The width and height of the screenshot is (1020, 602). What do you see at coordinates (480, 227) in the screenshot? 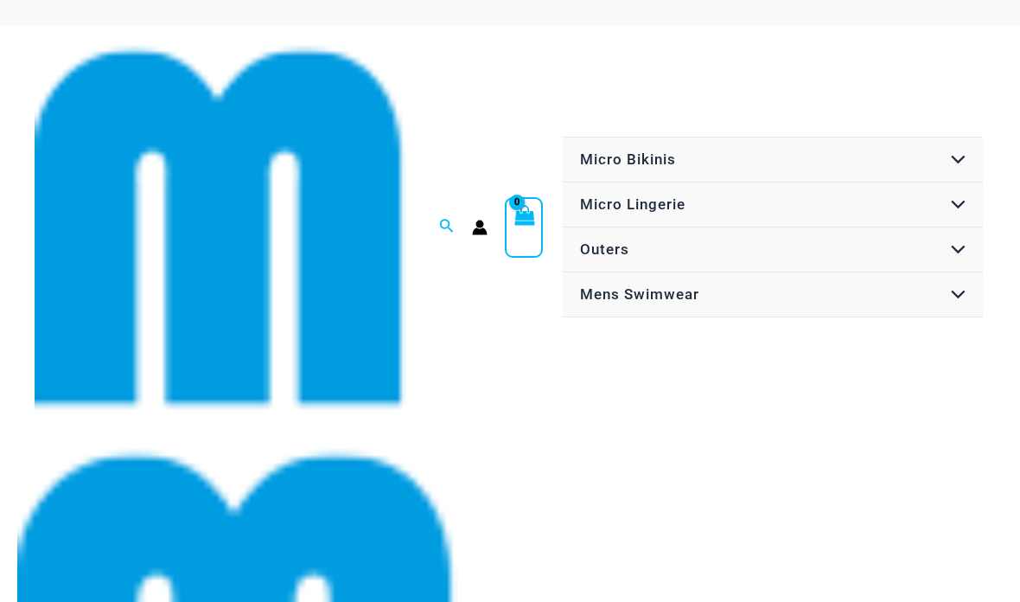
I see `a: Account icon link` at bounding box center [480, 227].